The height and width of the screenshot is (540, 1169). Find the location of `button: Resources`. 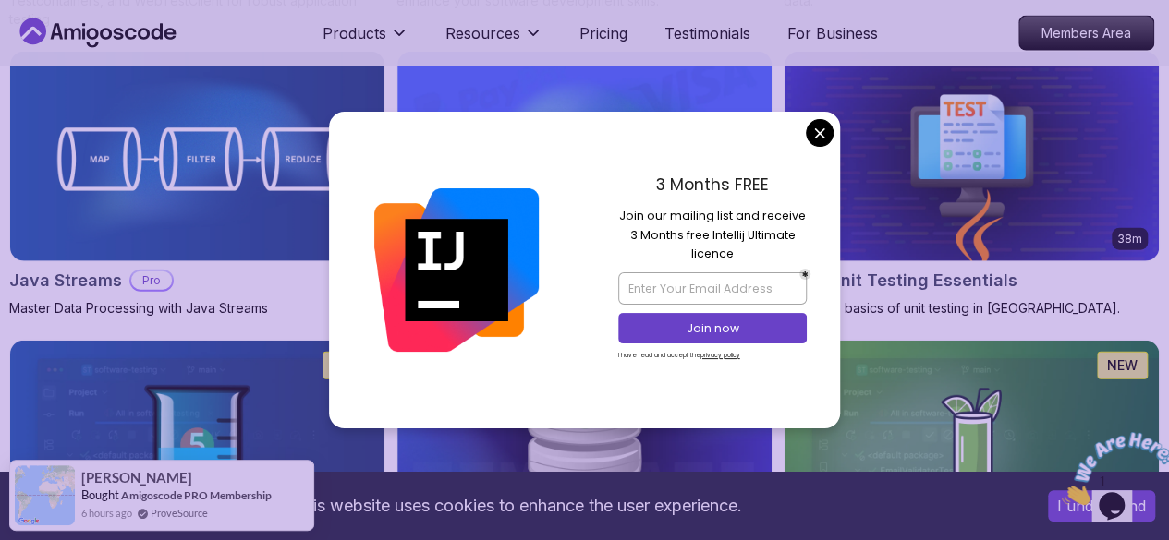

button: Resources is located at coordinates (493, 41).